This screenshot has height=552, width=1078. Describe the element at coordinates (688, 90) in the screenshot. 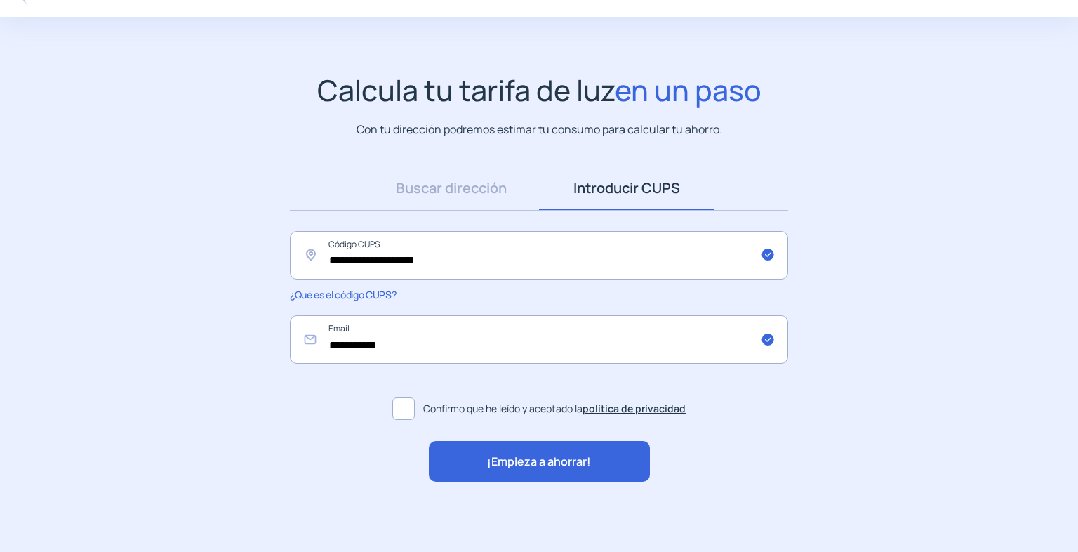

I see `span: en un paso` at that location.